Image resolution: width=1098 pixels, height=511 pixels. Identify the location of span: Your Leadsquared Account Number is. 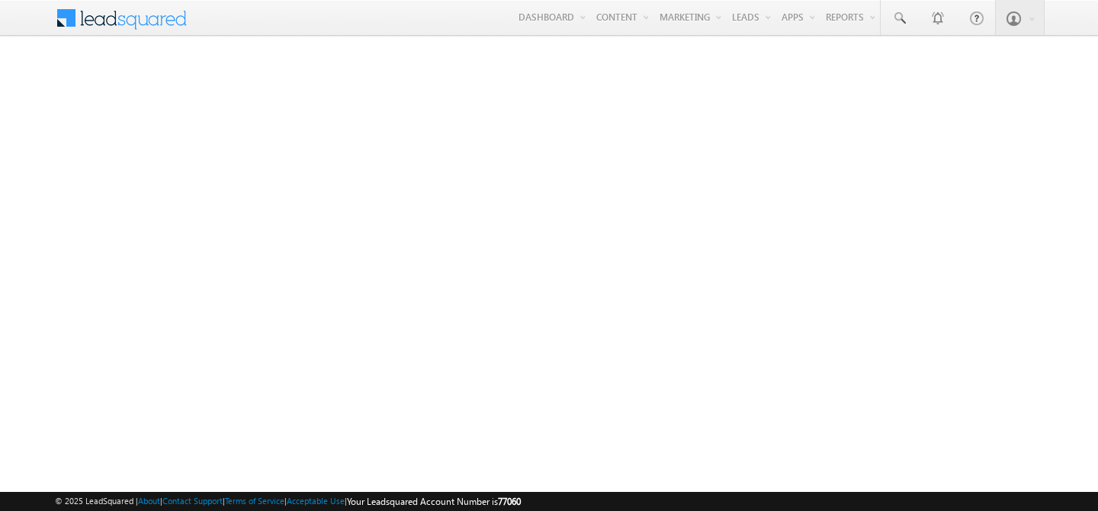
(434, 501).